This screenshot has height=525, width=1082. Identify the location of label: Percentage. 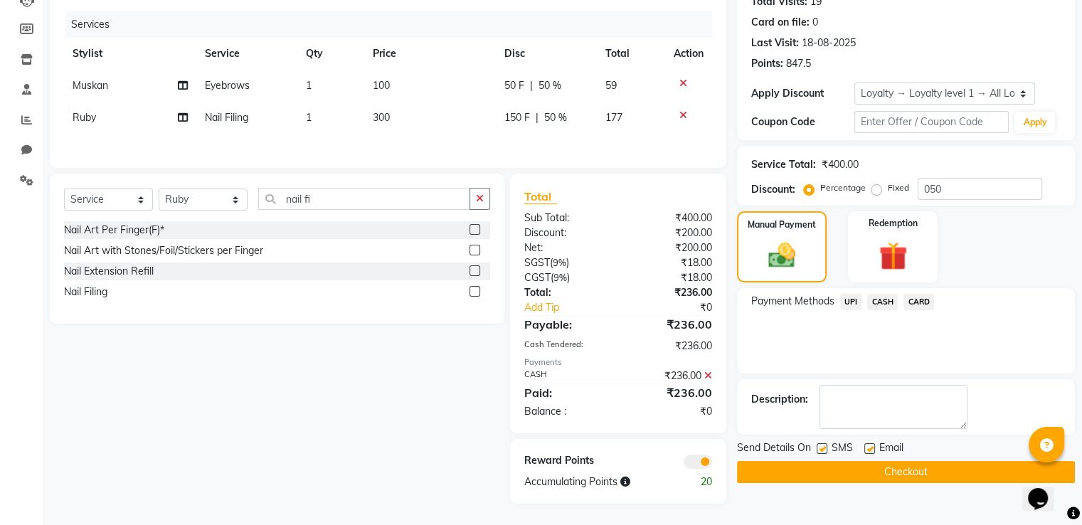
(843, 188).